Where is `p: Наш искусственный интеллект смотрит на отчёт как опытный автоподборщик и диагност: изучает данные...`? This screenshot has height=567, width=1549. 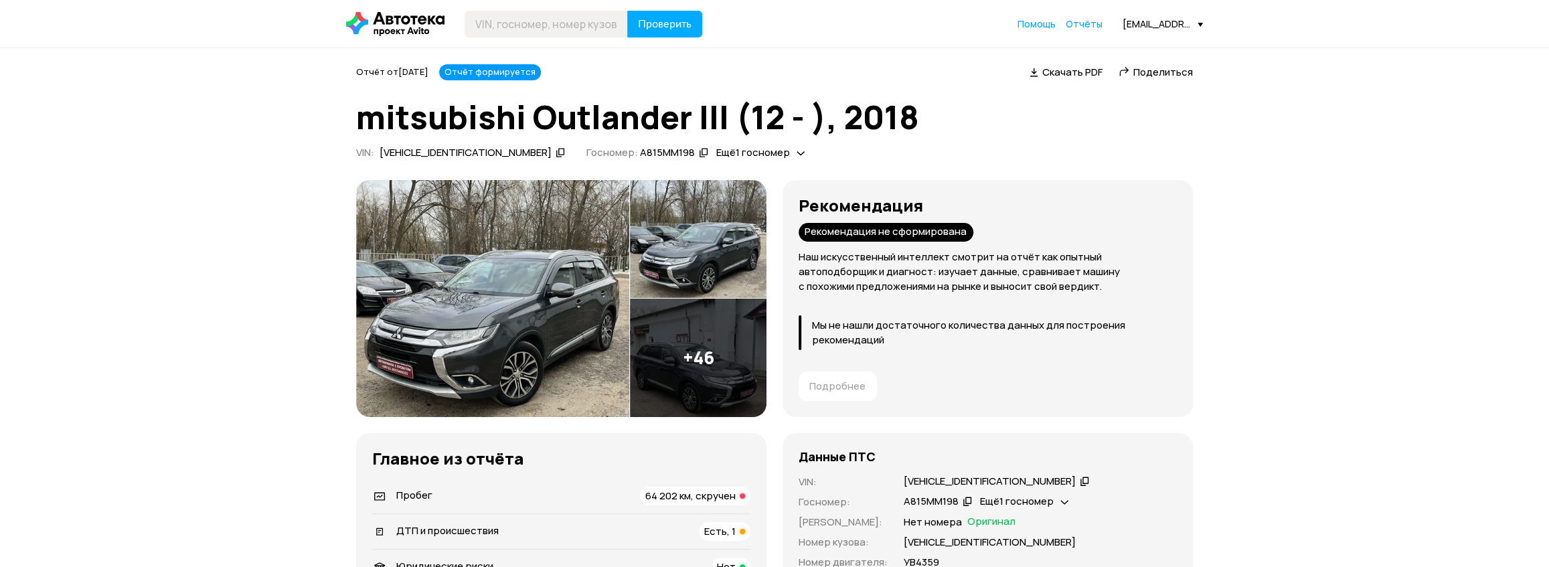
p: Наш искусственный интеллект смотрит на отчёт как опытный автоподборщик и диагност: изучает данные... is located at coordinates (987, 272).